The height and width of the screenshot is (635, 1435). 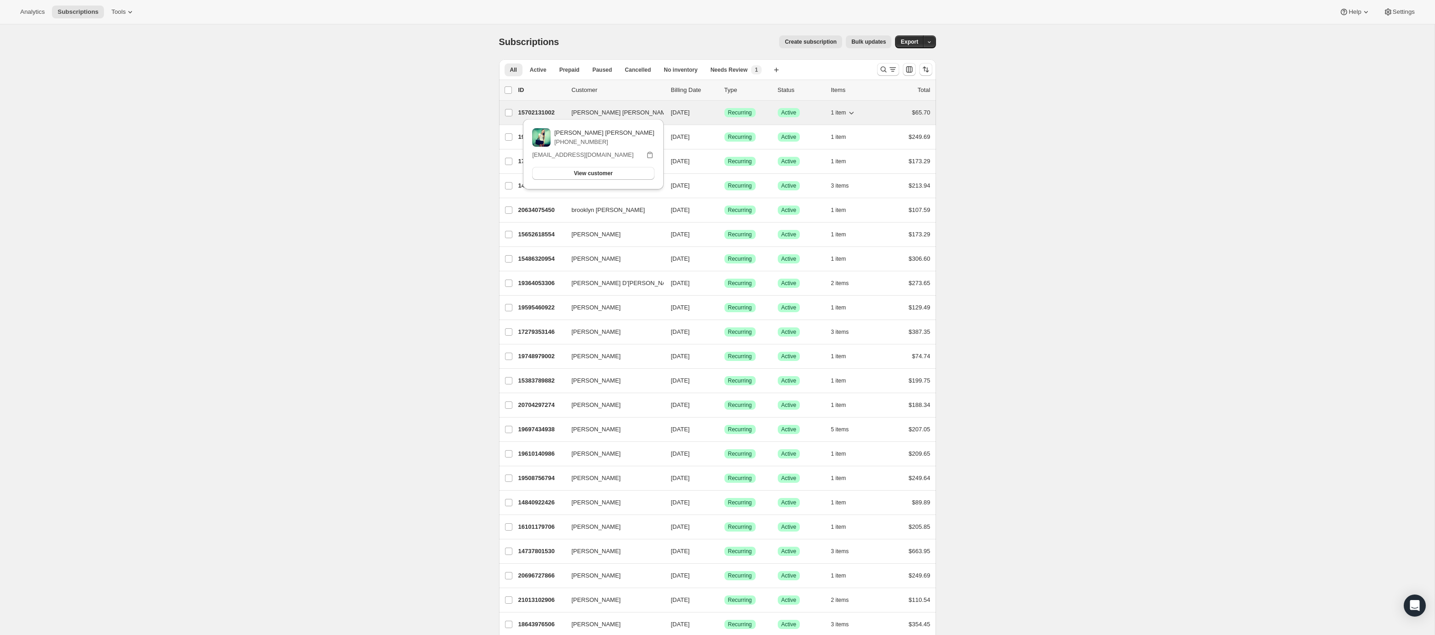 What do you see at coordinates (845, 600) in the screenshot?
I see `button: 2 items` at bounding box center [845, 600].